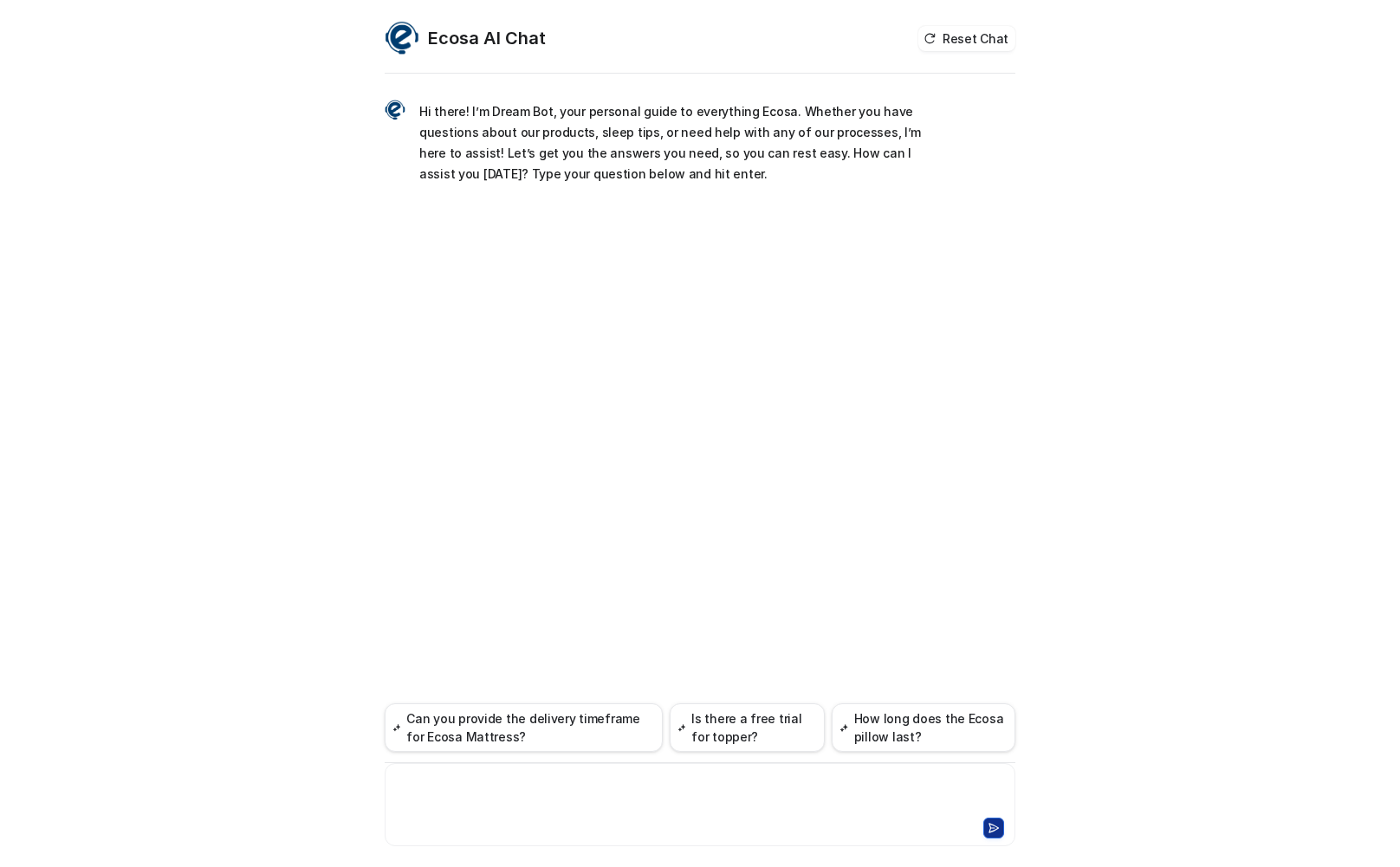 The width and height of the screenshot is (1400, 867). What do you see at coordinates (924, 728) in the screenshot?
I see `button: How long does the Ecosa pillow last?` at bounding box center [924, 728].